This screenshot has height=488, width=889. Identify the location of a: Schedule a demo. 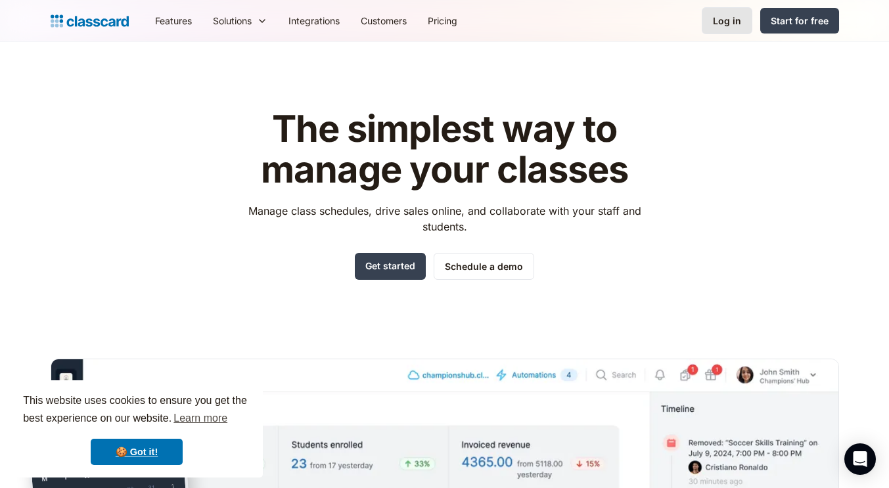
(484, 266).